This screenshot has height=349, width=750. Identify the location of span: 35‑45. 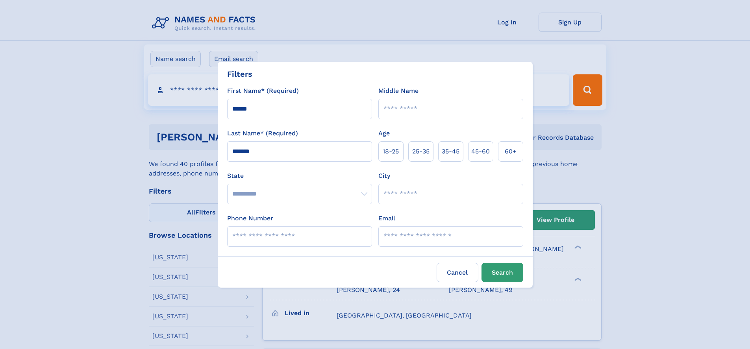
(450, 152).